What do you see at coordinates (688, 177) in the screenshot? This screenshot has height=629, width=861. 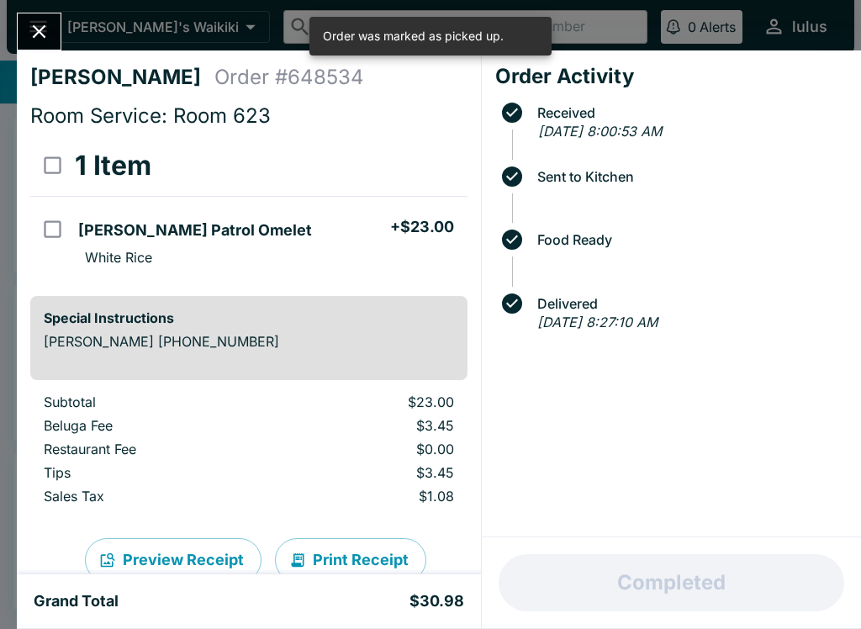 I see `span: Sent to Kitchen` at bounding box center [688, 177].